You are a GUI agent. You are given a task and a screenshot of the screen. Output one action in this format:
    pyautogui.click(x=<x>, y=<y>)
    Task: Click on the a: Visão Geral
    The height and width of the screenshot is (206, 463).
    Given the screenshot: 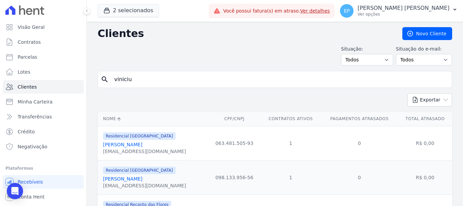 What is the action you would take?
    pyautogui.click(x=43, y=27)
    